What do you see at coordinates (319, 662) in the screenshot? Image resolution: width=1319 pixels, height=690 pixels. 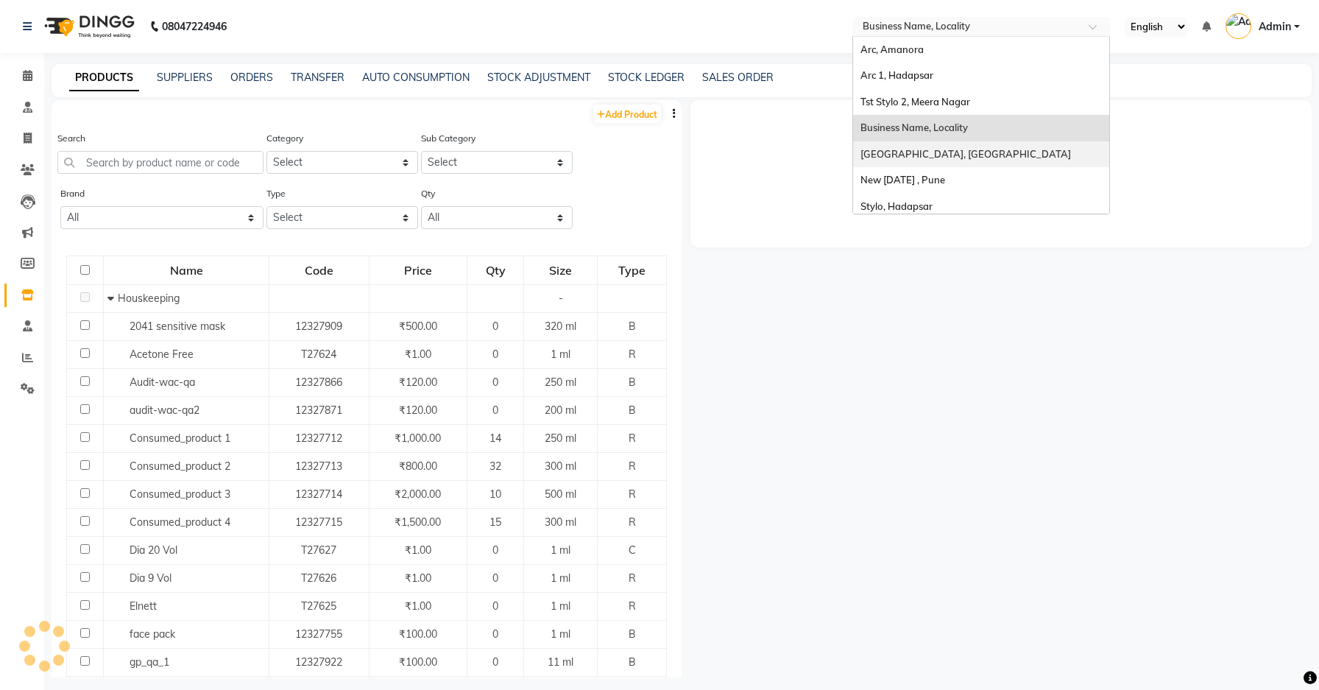 I see `span: 12327922` at bounding box center [319, 662].